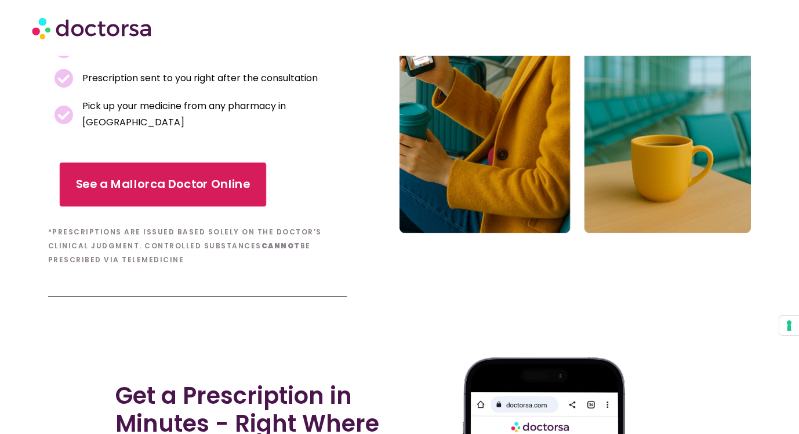 The image size is (799, 434). I want to click on button: Your consent preferences for tracking technologies, so click(789, 325).